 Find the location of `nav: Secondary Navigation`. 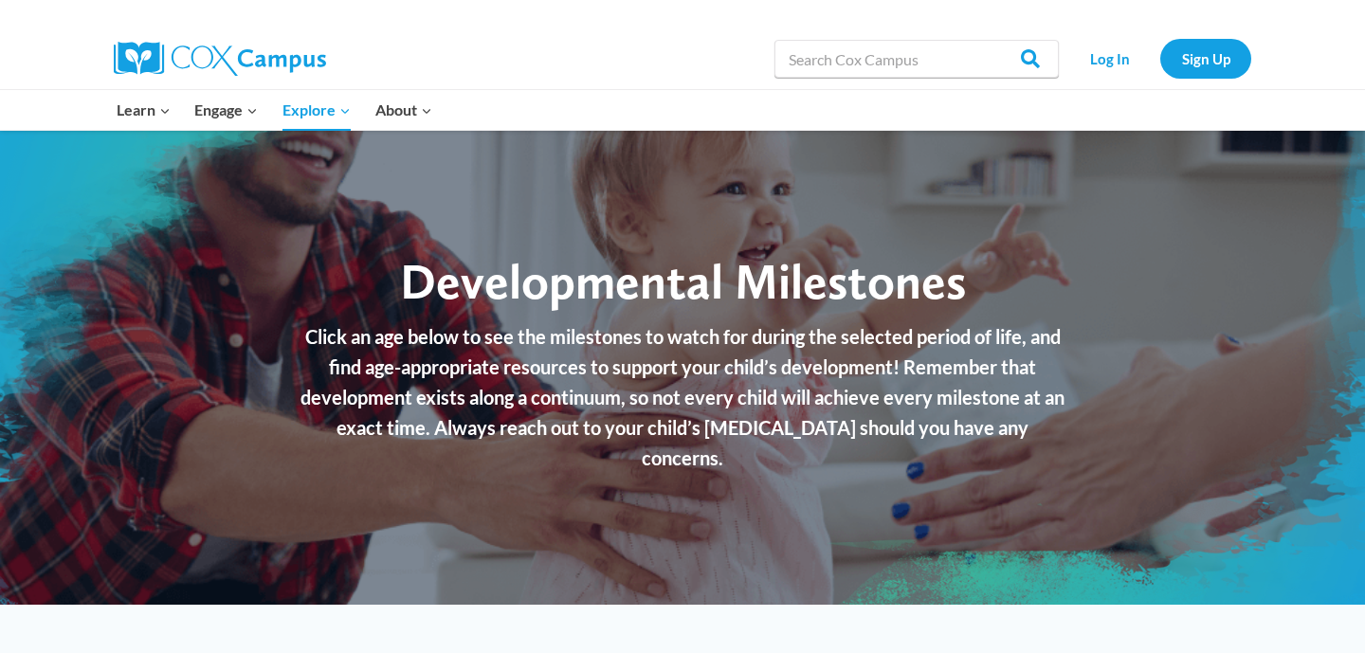

nav: Secondary Navigation is located at coordinates (1159, 58).